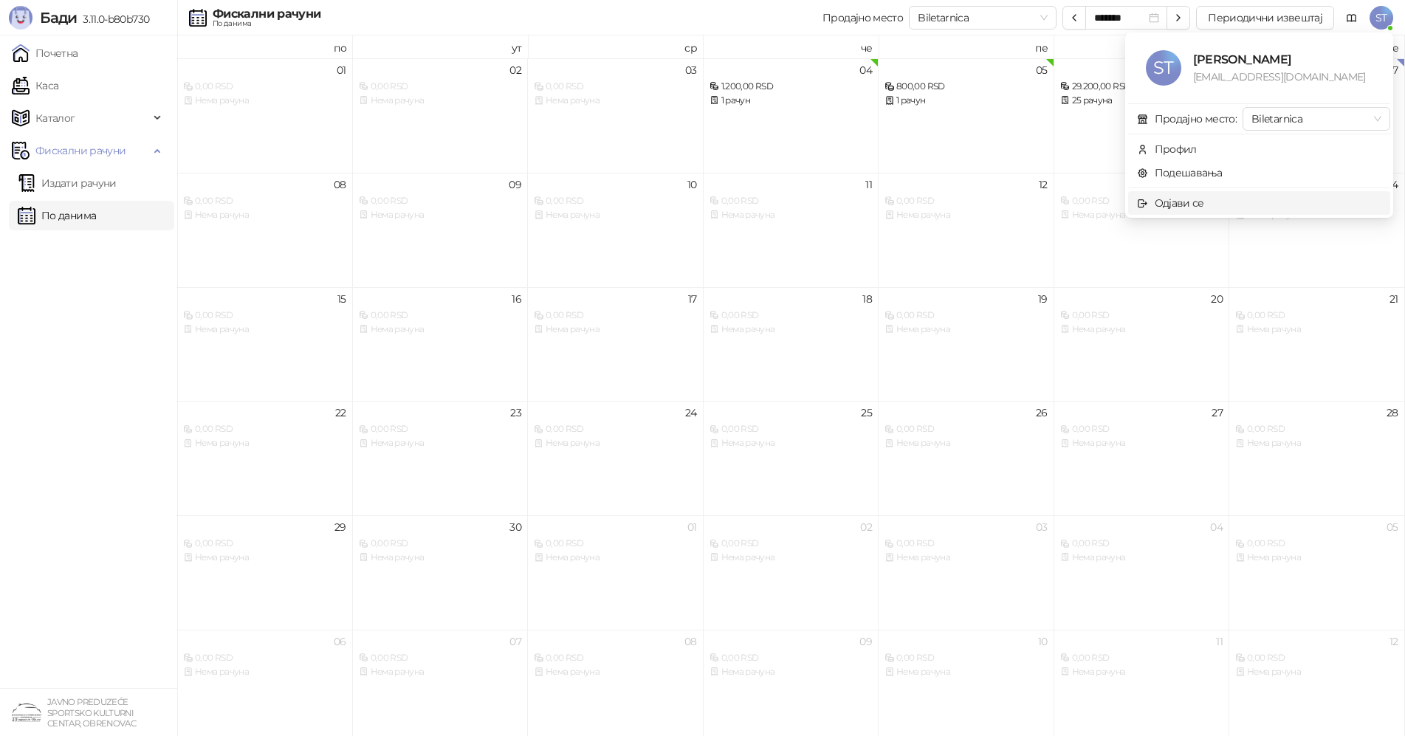  I want to click on div: 05, so click(1393, 527).